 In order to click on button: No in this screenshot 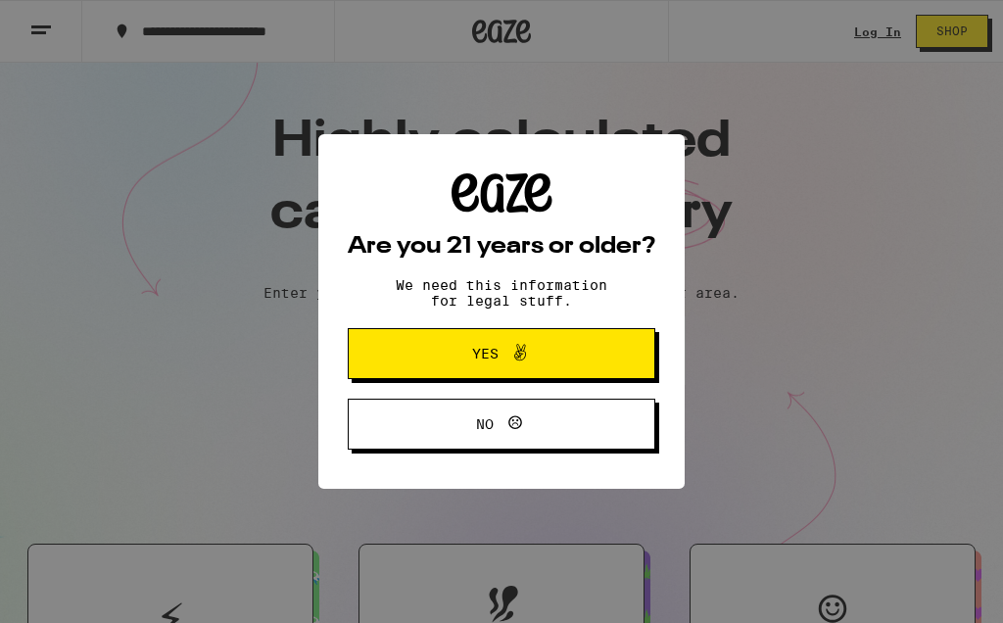, I will do `click(501, 424)`.